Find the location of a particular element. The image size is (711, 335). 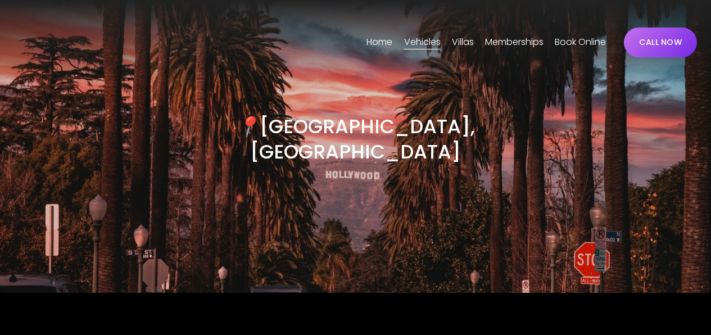

img: Luxury Car &amp; Home Rentals For Every Occasion is located at coordinates (59, 42).